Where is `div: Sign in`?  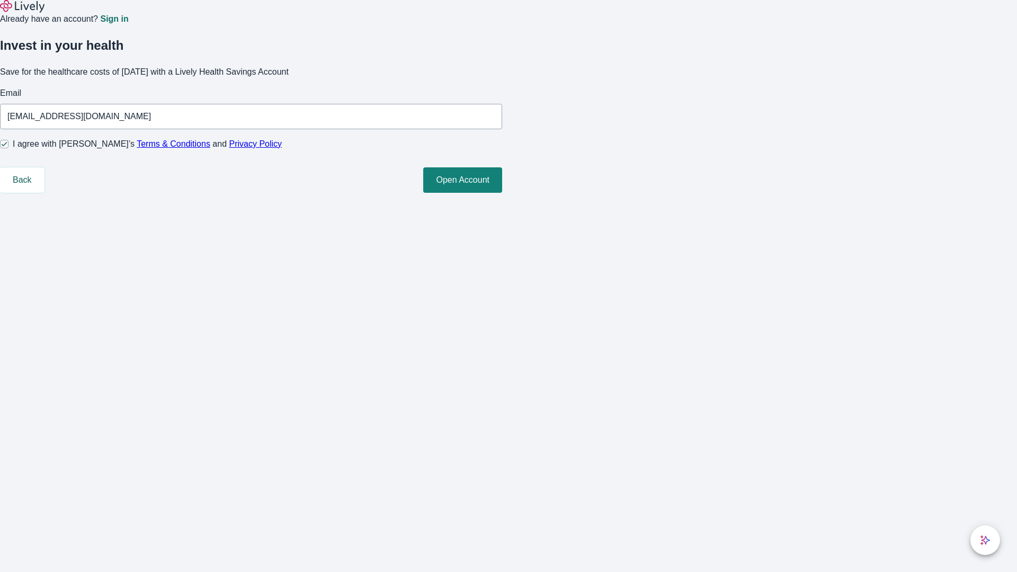 div: Sign in is located at coordinates (114, 19).